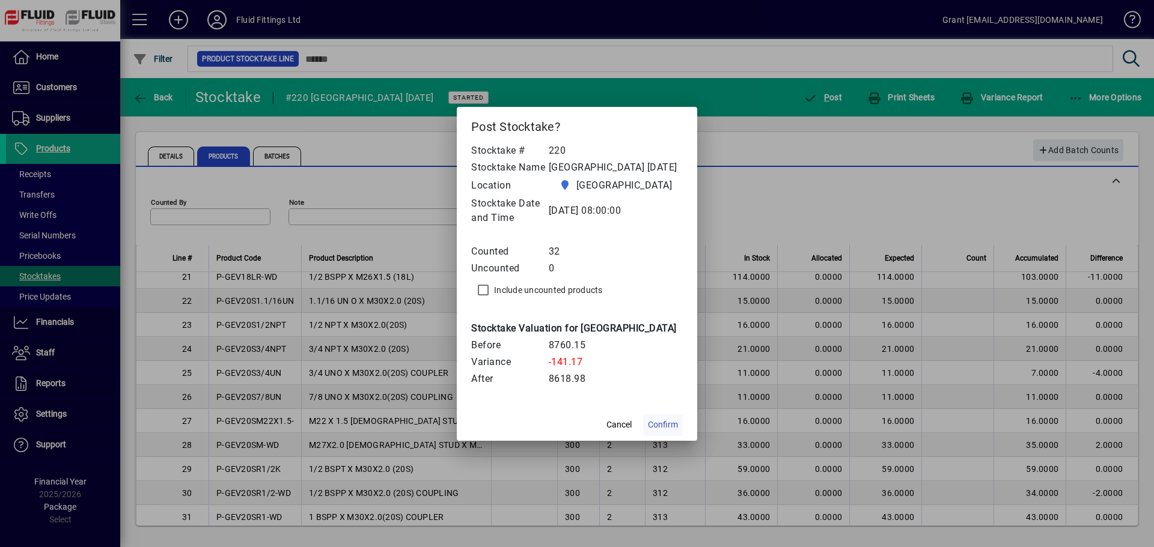 The image size is (1154, 547). I want to click on td: Location, so click(509, 186).